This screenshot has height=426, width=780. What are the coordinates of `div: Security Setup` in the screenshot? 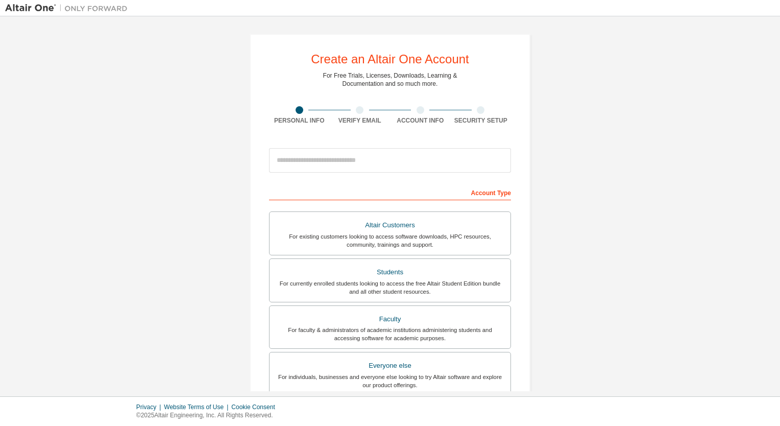 It's located at (481, 121).